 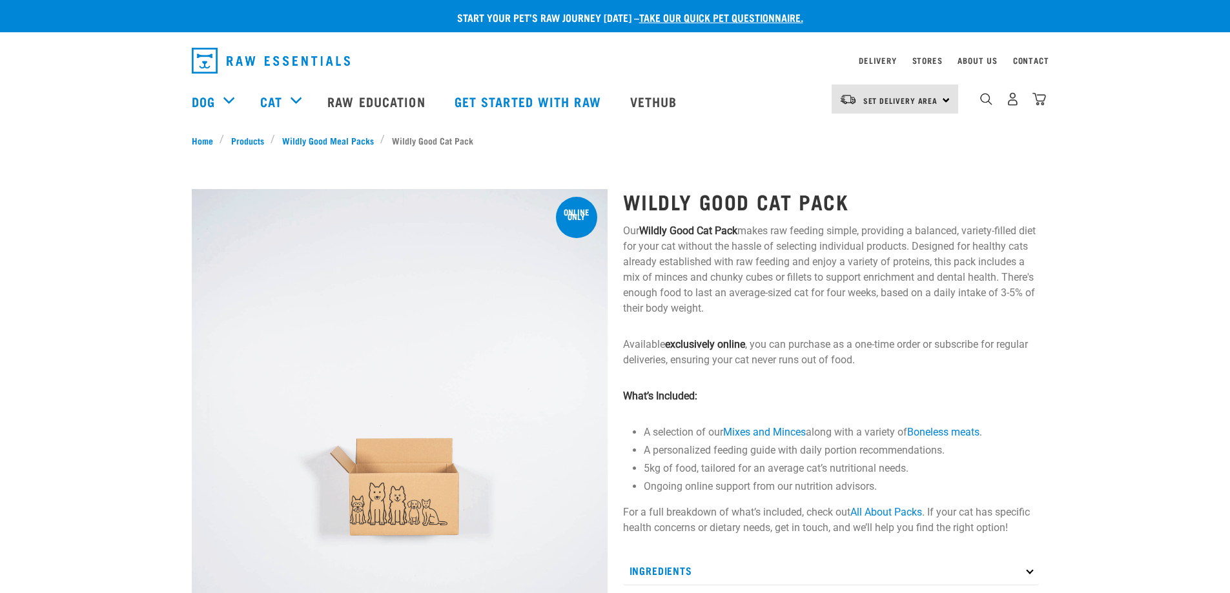 I want to click on strong: Wildly Good Cat Pack, so click(x=688, y=231).